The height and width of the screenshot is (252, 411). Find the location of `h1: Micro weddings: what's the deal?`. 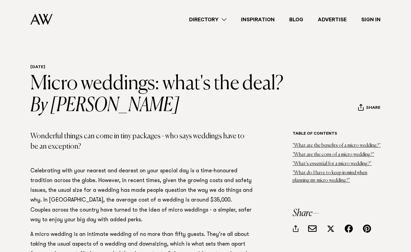

h1: Micro weddings: what's the deal? is located at coordinates (157, 95).